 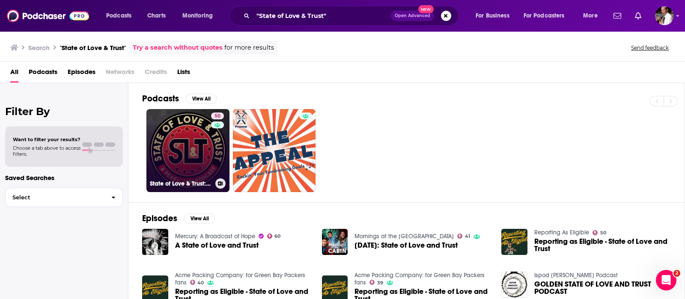 I want to click on h3: Search, so click(x=39, y=47).